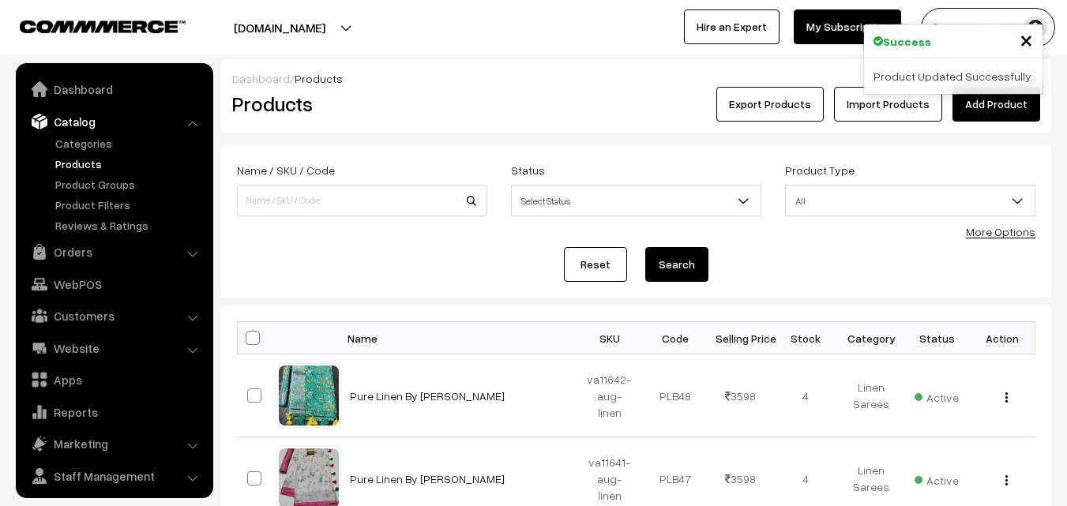  I want to click on a: Orders, so click(114, 252).